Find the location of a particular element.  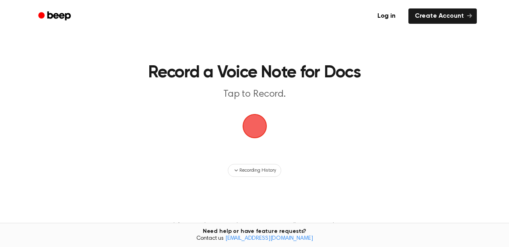

a: Beep is located at coordinates (55, 16).